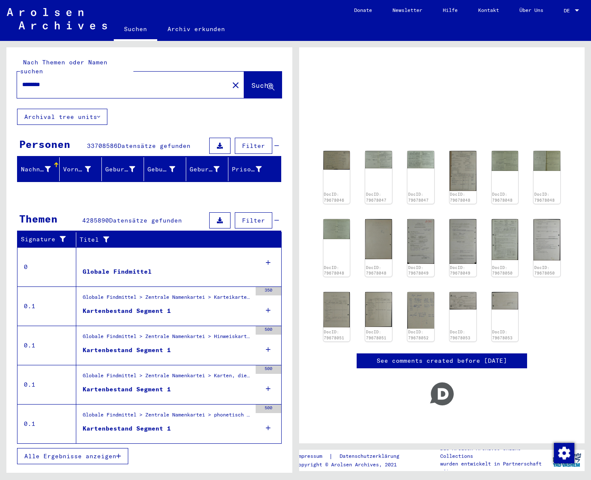 This screenshot has width=591, height=480. Describe the element at coordinates (567, 460) in the screenshot. I see `img: yv_logo.png` at that location.